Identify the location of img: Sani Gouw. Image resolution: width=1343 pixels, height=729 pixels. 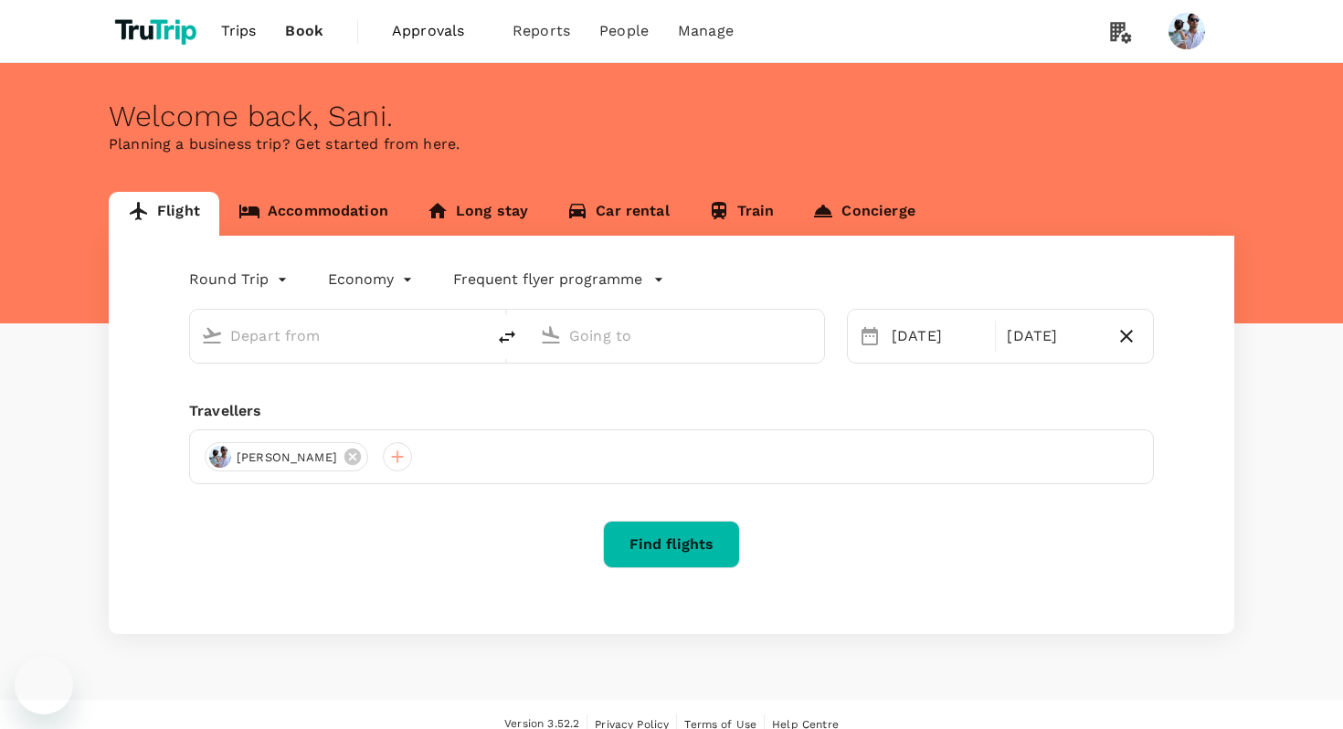
(1187, 31).